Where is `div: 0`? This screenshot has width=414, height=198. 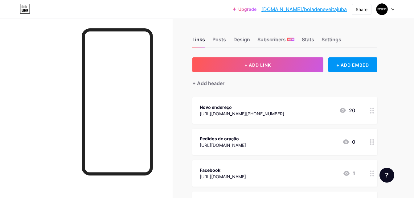 div: 0 is located at coordinates (348, 142).